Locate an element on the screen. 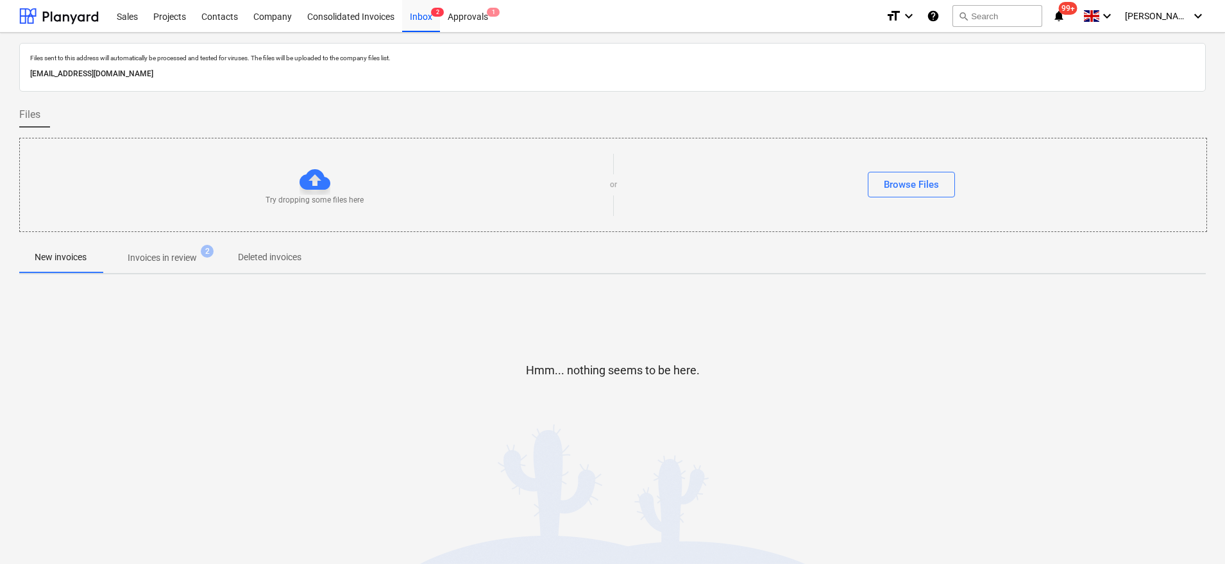 This screenshot has height=564, width=1225. button: Search is located at coordinates (997, 16).